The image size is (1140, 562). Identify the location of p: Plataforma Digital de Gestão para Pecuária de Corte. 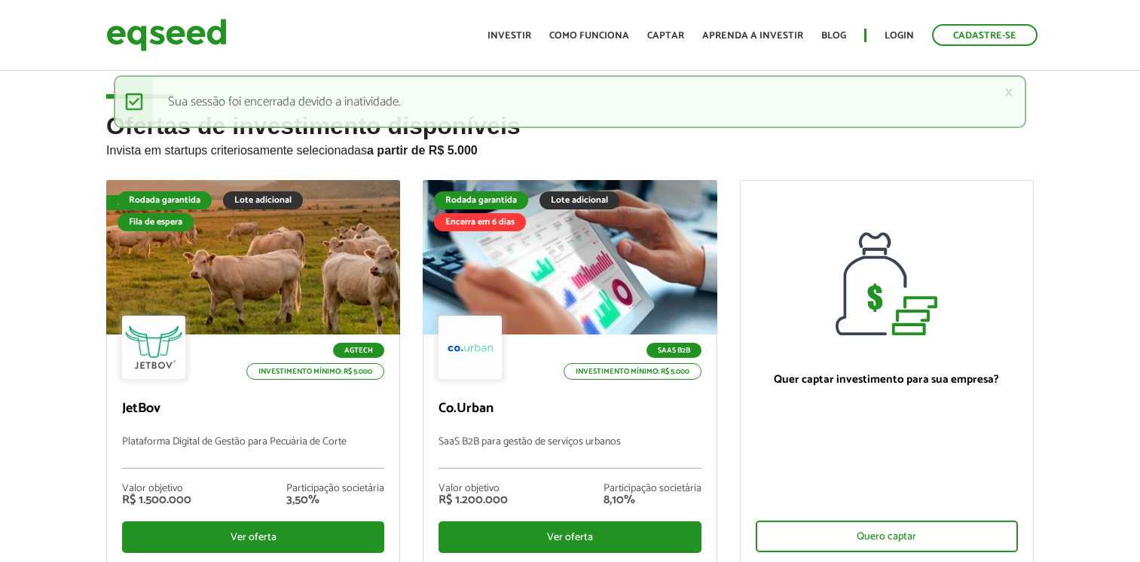
(253, 452).